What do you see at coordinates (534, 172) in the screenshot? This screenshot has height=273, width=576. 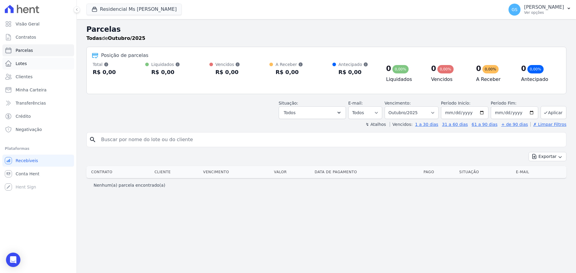 I see `th: E-mail` at bounding box center [534, 172].